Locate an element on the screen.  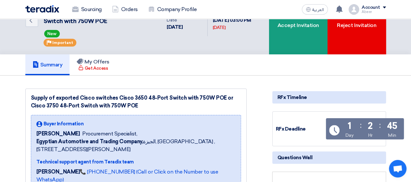
div: RFx Timeline is located at coordinates (330, 97).